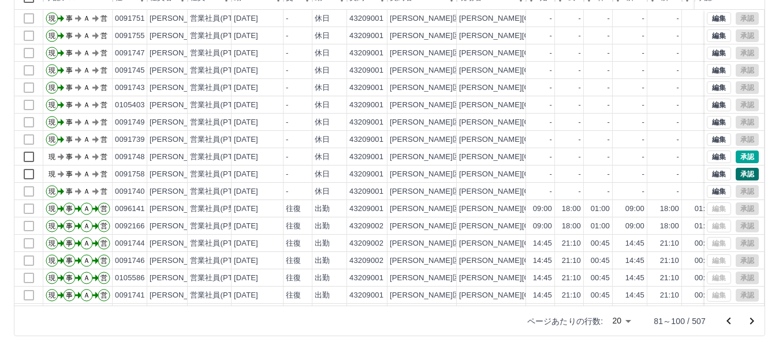  Describe the element at coordinates (130, 261) in the screenshot. I see `div: 0091746` at that location.